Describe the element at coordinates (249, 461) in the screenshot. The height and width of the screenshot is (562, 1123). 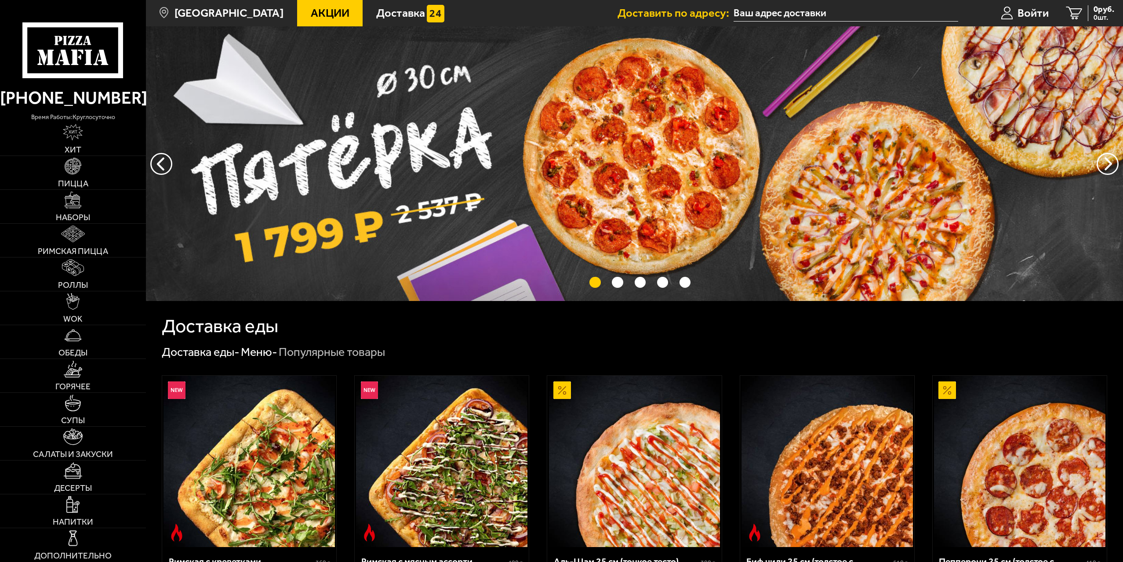
I see `a: НовинкаОстрое блюдоРимская с креветками` at that location.